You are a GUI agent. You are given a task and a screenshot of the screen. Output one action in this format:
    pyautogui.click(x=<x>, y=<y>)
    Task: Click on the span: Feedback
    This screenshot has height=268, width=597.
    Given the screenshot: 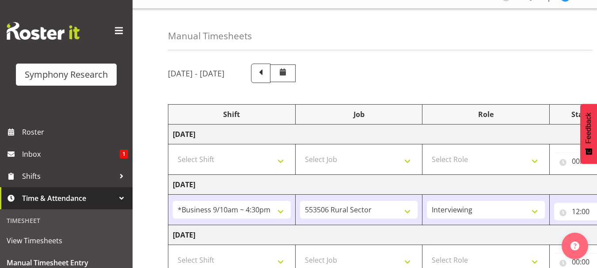 What is the action you would take?
    pyautogui.click(x=589, y=128)
    